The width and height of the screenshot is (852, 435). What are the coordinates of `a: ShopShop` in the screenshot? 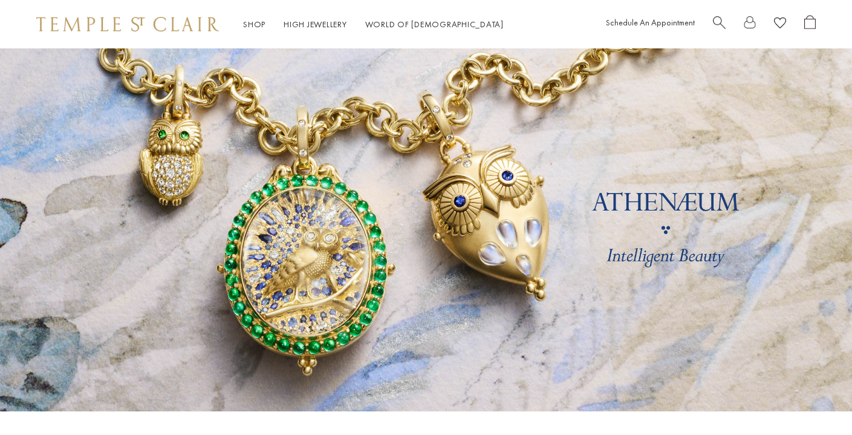 It's located at (254, 24).